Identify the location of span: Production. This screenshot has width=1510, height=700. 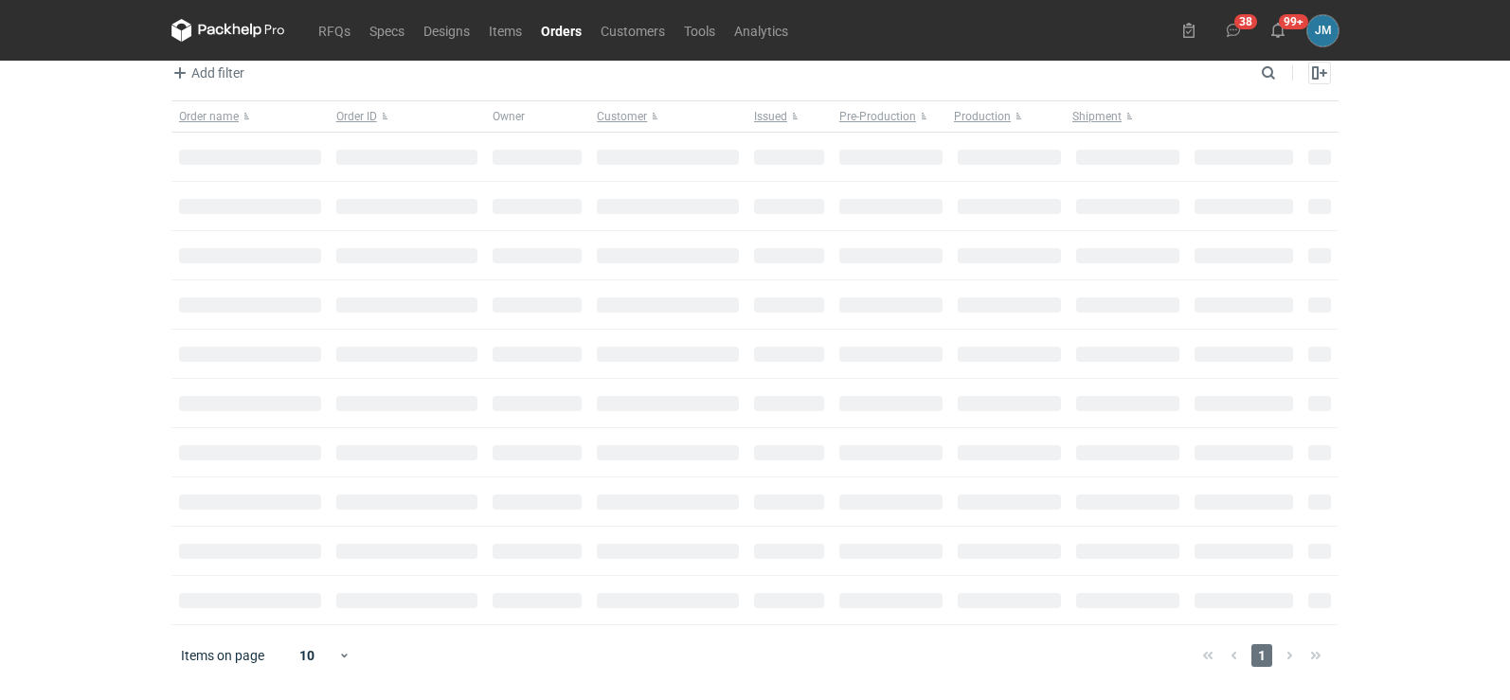
(982, 116).